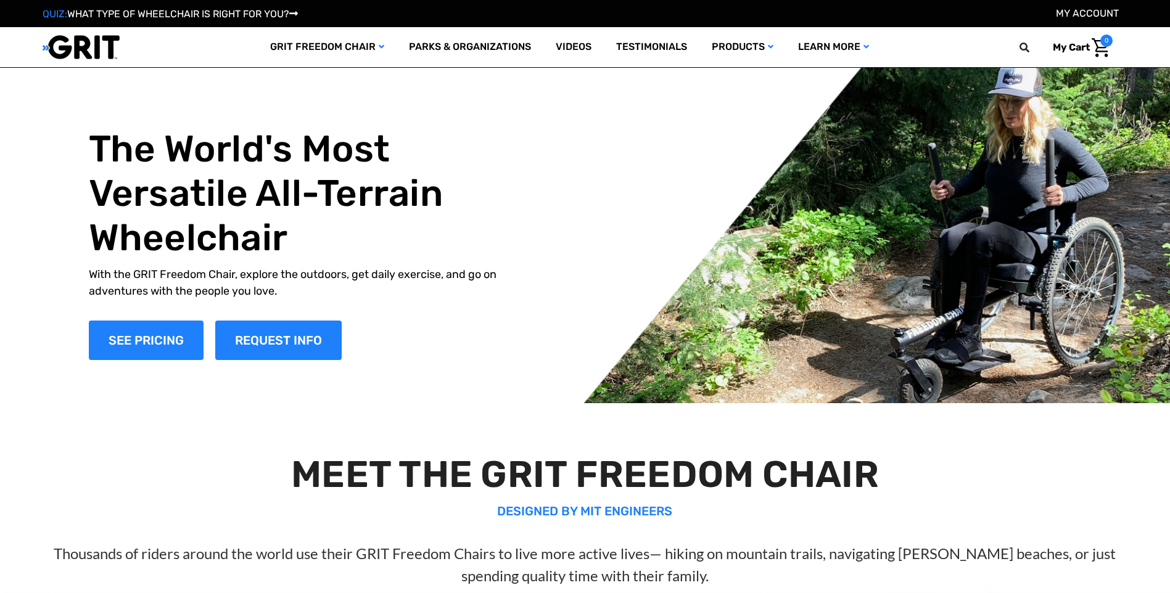 The image size is (1170, 593). I want to click on h1: The World's Most Versatile All-Terrain Wheelchair, so click(306, 194).